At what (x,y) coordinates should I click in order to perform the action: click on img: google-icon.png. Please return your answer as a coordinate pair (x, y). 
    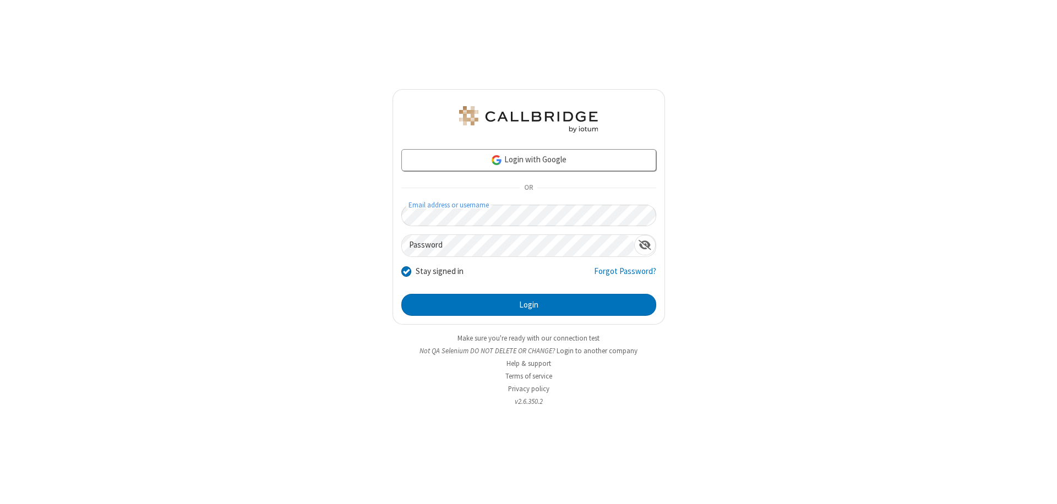
    Looking at the image, I should click on (496, 160).